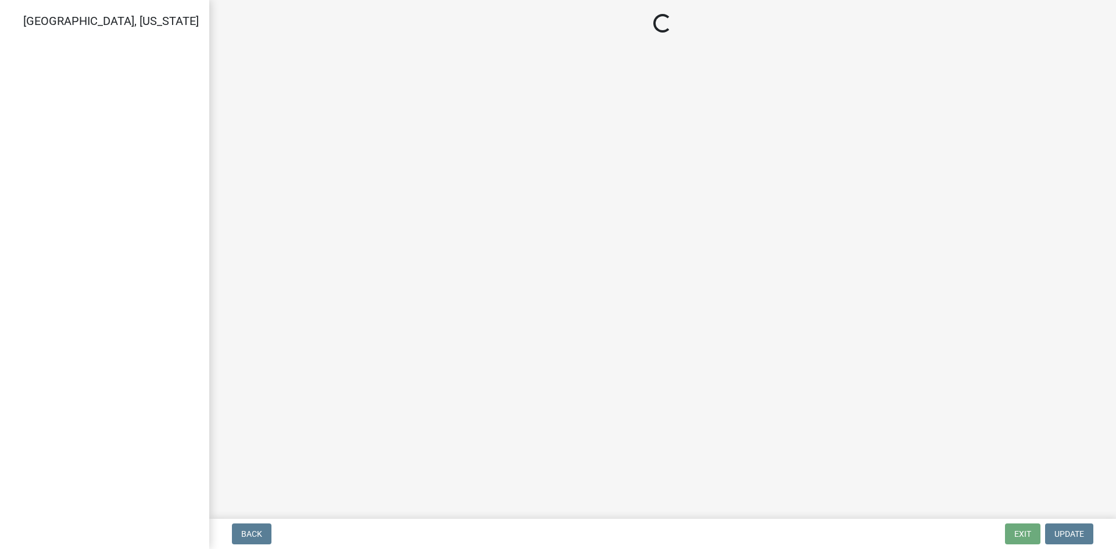  Describe the element at coordinates (252, 534) in the screenshot. I see `button: Back` at that location.